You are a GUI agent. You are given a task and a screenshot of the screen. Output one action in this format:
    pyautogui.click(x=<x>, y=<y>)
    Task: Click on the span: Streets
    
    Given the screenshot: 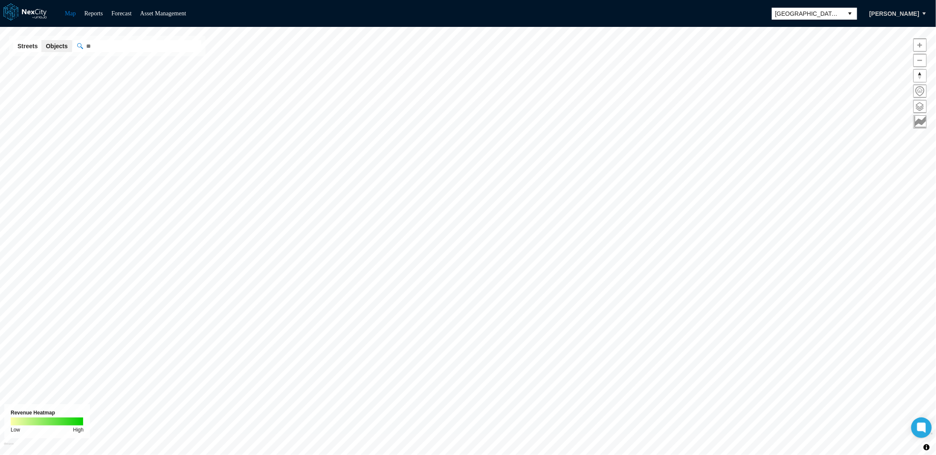 What is the action you would take?
    pyautogui.click(x=27, y=46)
    